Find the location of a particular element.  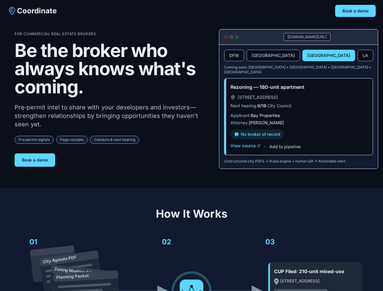

text: Planning Packet is located at coordinates (73, 277).